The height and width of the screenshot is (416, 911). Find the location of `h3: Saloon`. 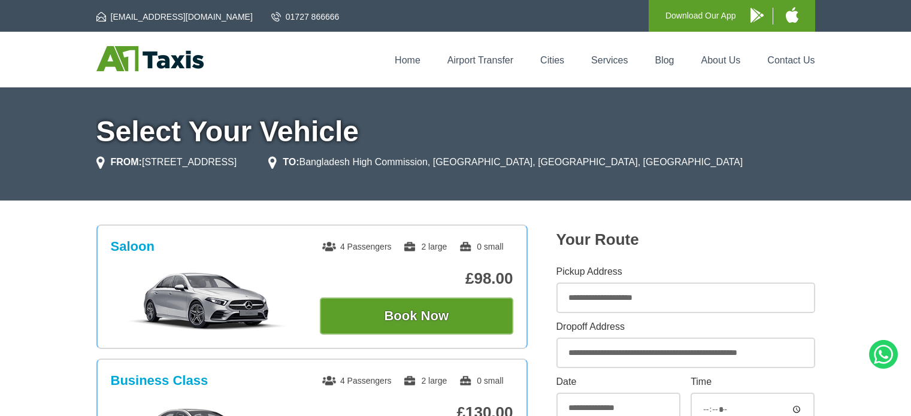

h3: Saloon is located at coordinates (132, 247).